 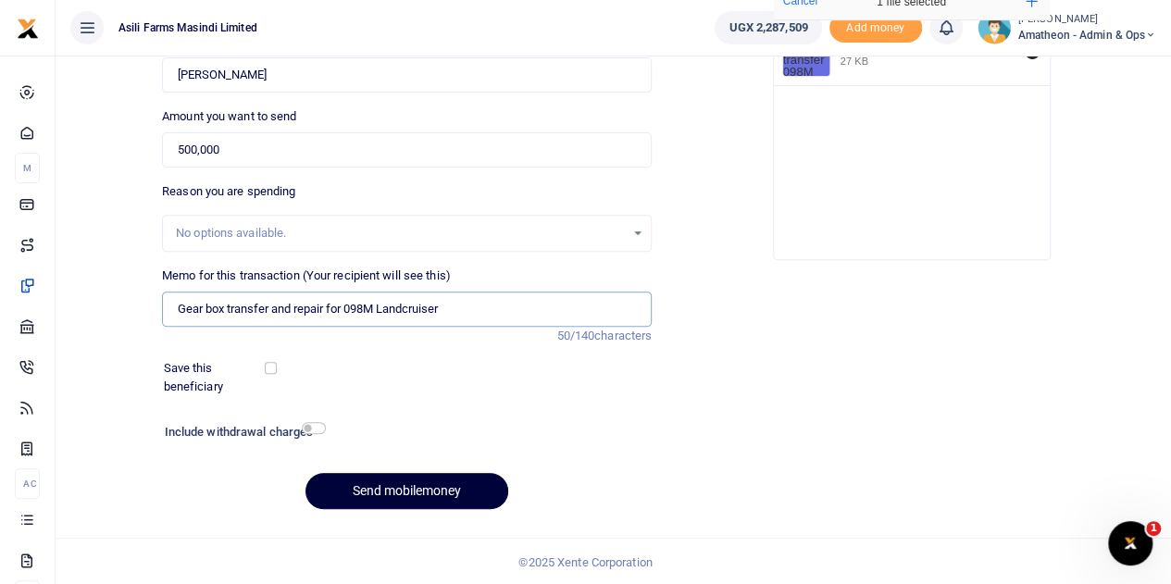 What do you see at coordinates (623, 335) in the screenshot?
I see `span: characters` at bounding box center [623, 335].